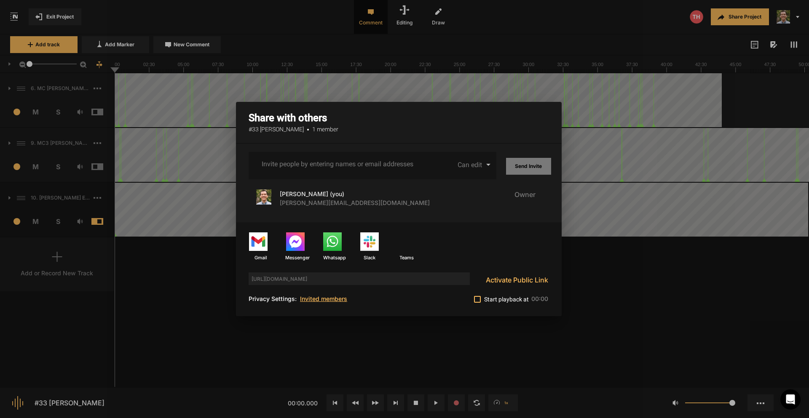 Image resolution: width=809 pixels, height=418 pixels. What do you see at coordinates (338, 164) in the screenshot?
I see `mat-chip-list: collaborators emails` at bounding box center [338, 164].